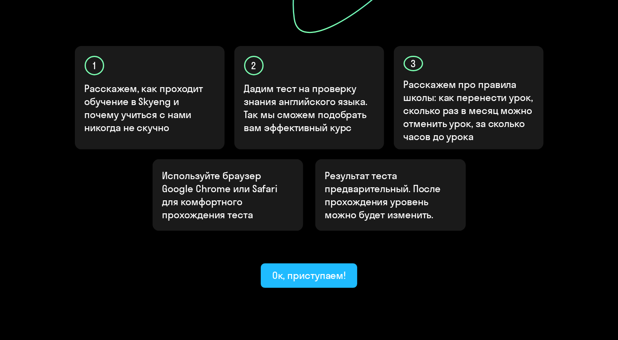  I want to click on div: 3, so click(413, 63).